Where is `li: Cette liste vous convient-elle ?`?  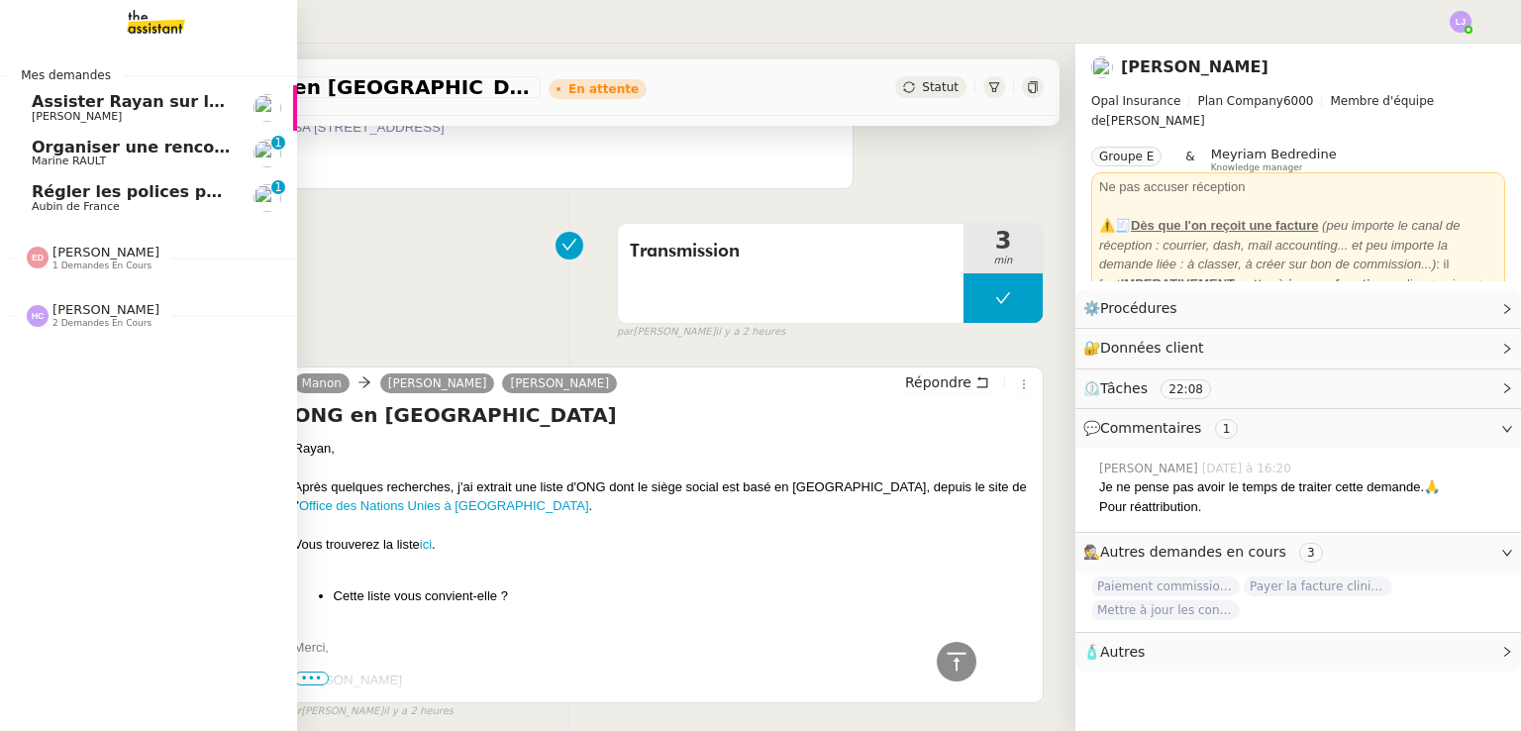 li: Cette liste vous convient-elle ? is located at coordinates (684, 596).